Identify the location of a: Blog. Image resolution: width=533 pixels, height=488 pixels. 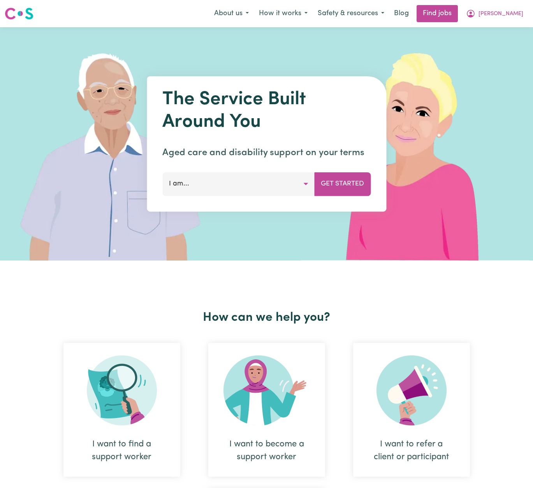
(401, 14).